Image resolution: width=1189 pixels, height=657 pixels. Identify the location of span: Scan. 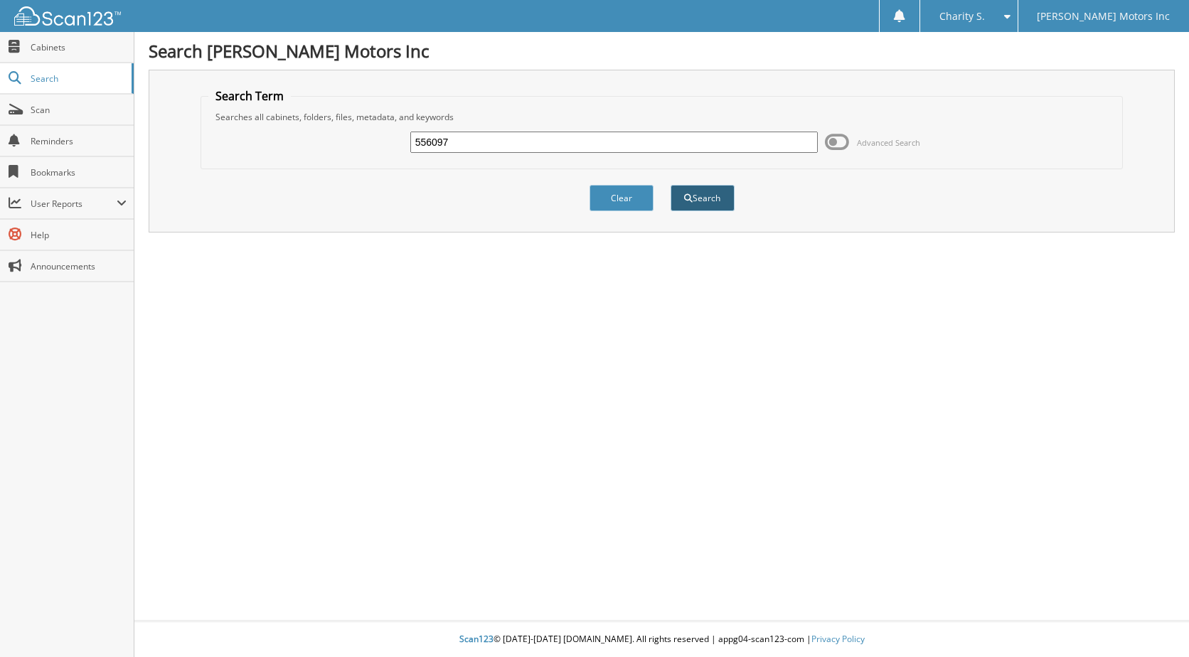
(78, 109).